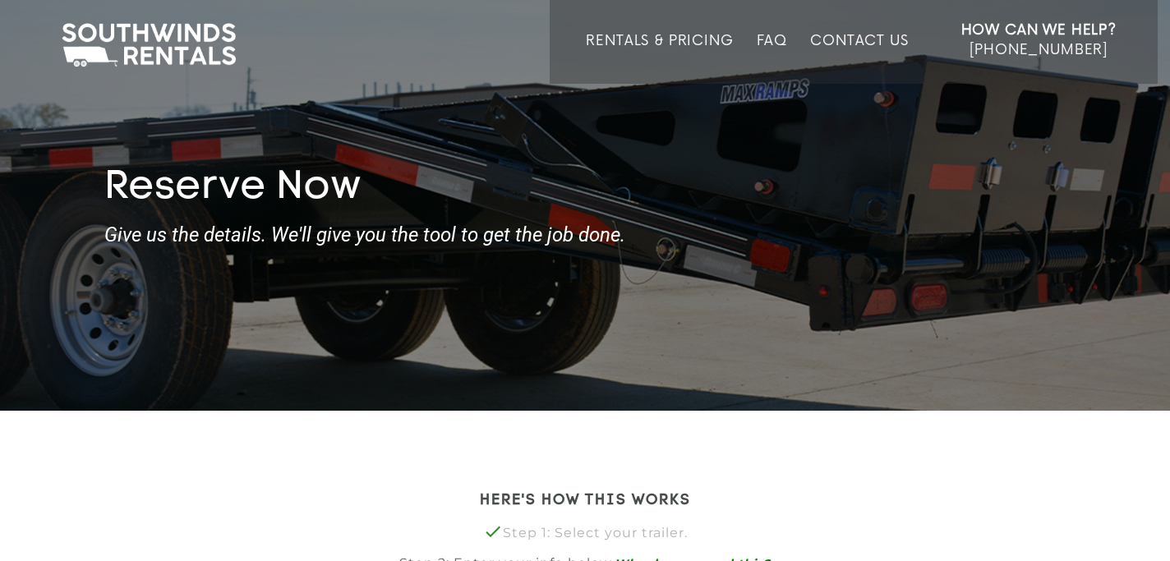  Describe the element at coordinates (149, 45) in the screenshot. I see `img: Southwinds Rentals Logo` at that location.